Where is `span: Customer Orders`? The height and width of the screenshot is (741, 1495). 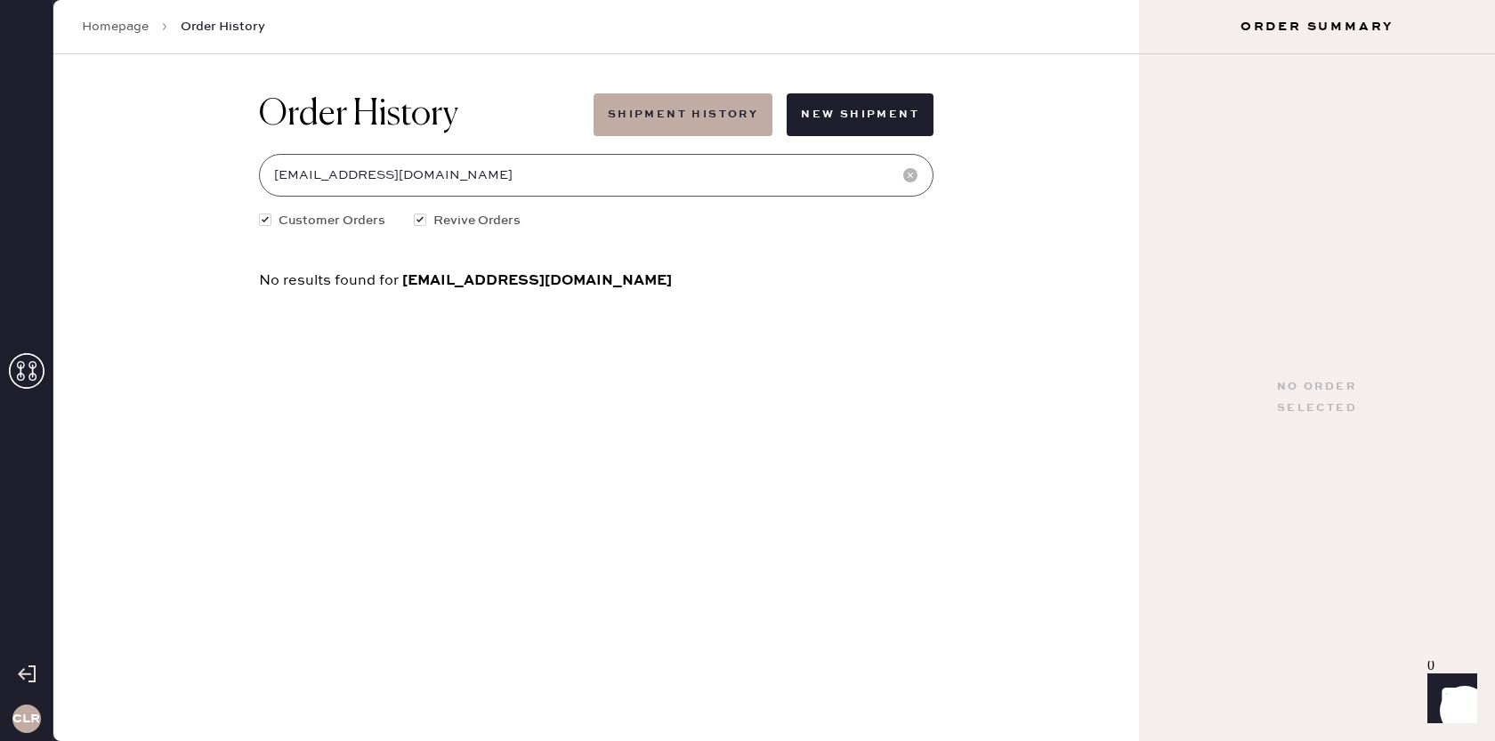 span: Customer Orders is located at coordinates (332, 221).